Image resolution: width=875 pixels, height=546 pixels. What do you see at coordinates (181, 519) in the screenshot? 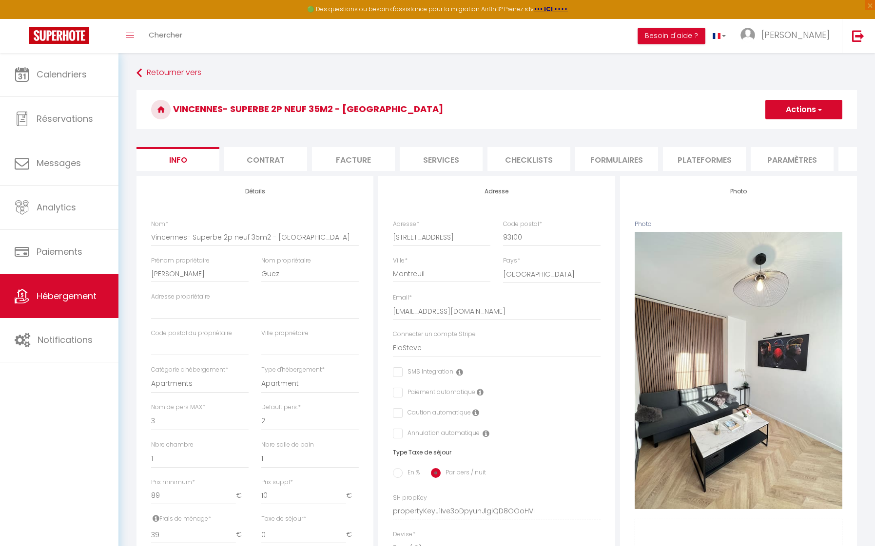
I see `label: Frais de ménage` at bounding box center [181, 519].